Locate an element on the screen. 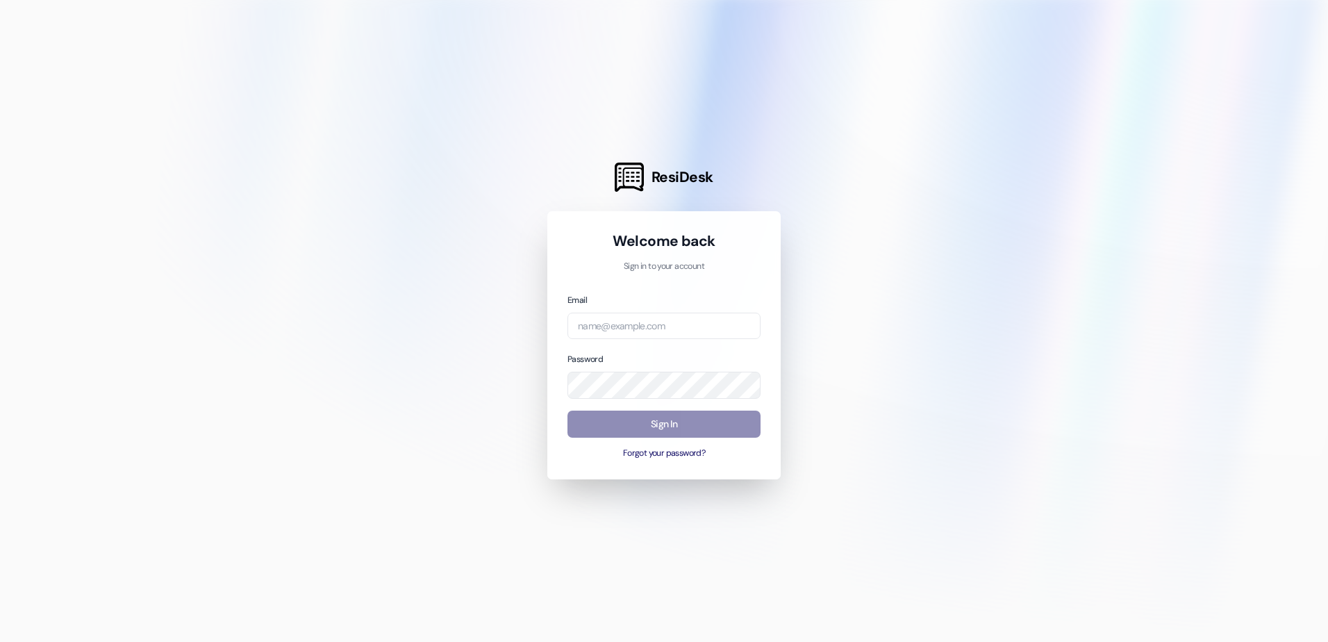 The image size is (1328, 642). p: Sign in to your account is located at coordinates (664, 267).